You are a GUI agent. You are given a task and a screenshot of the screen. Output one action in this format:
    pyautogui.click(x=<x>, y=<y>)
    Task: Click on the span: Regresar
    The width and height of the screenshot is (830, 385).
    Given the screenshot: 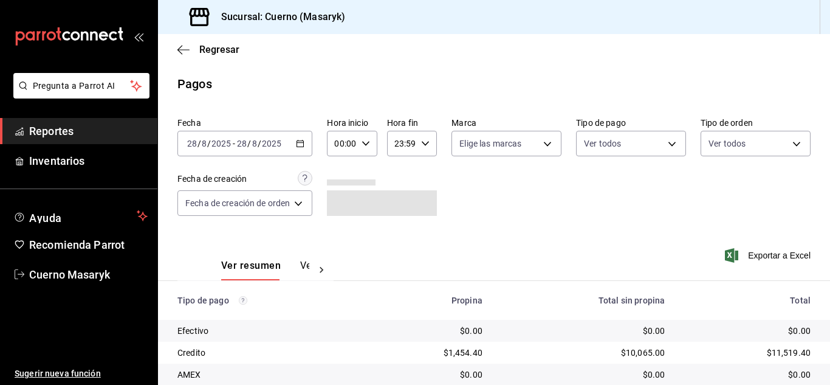 What is the action you would take?
    pyautogui.click(x=219, y=49)
    